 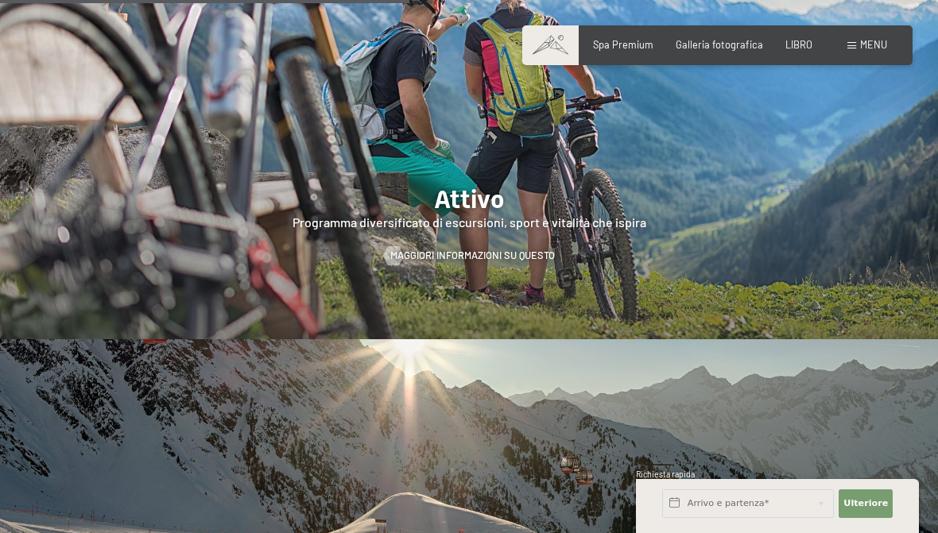 What do you see at coordinates (623, 45) in the screenshot?
I see `font: Spa Premium` at bounding box center [623, 45].